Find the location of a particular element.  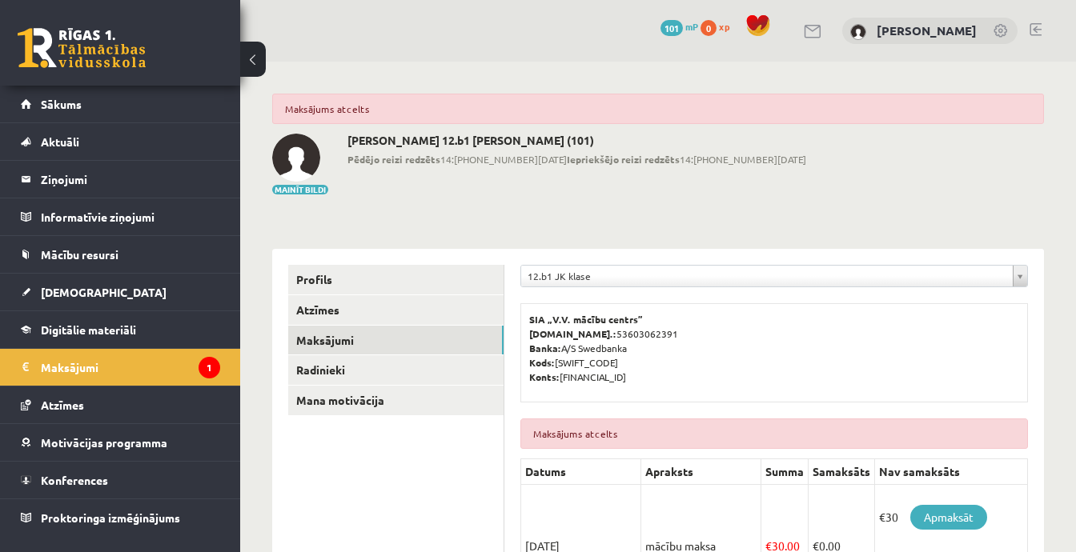

a: Informatīvie ziņojumi is located at coordinates (120, 217).